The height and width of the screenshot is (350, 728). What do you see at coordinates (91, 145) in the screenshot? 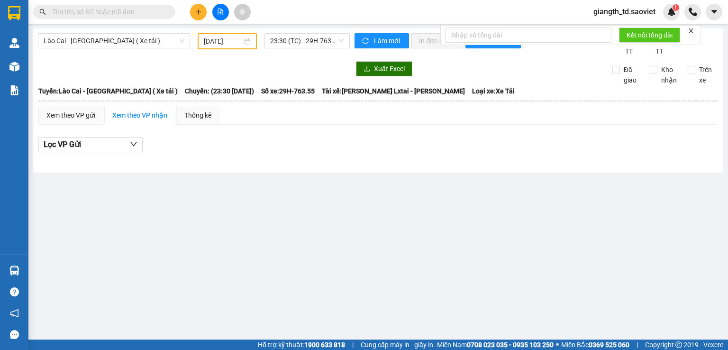
I see `button: Lọc VP Gửi` at bounding box center [91, 145].